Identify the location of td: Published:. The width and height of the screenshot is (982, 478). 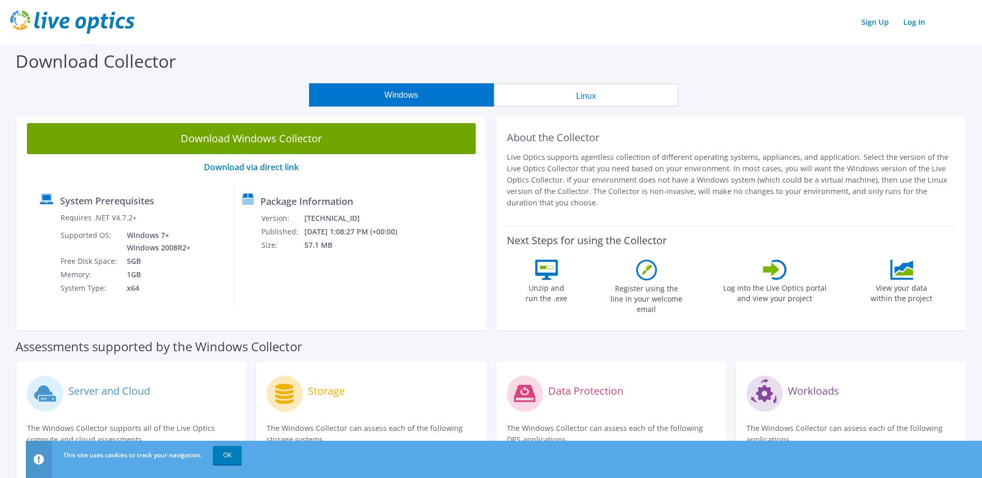
(282, 232).